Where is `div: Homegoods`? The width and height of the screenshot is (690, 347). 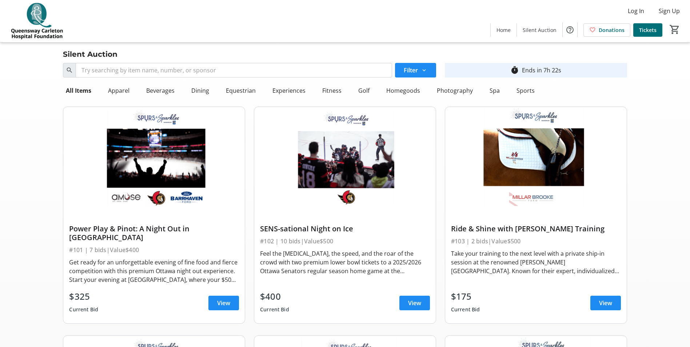
div: Homegoods is located at coordinates (403, 91).